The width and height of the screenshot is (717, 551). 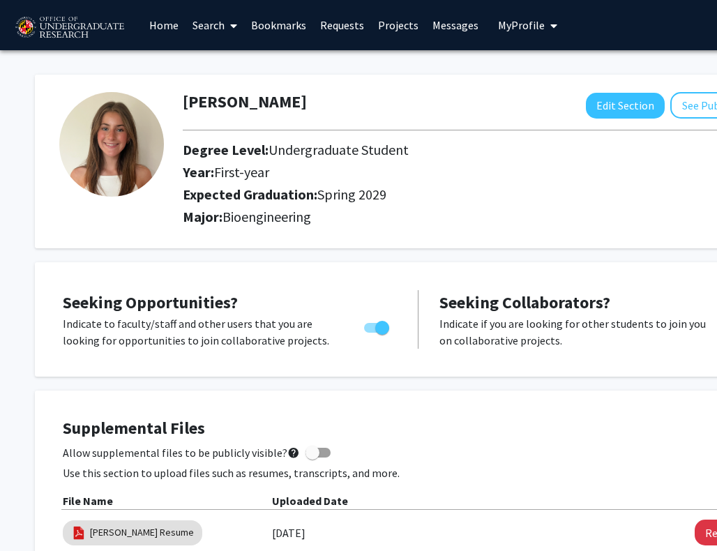 What do you see at coordinates (150, 302) in the screenshot?
I see `span: Seeking Opportunities?` at bounding box center [150, 302].